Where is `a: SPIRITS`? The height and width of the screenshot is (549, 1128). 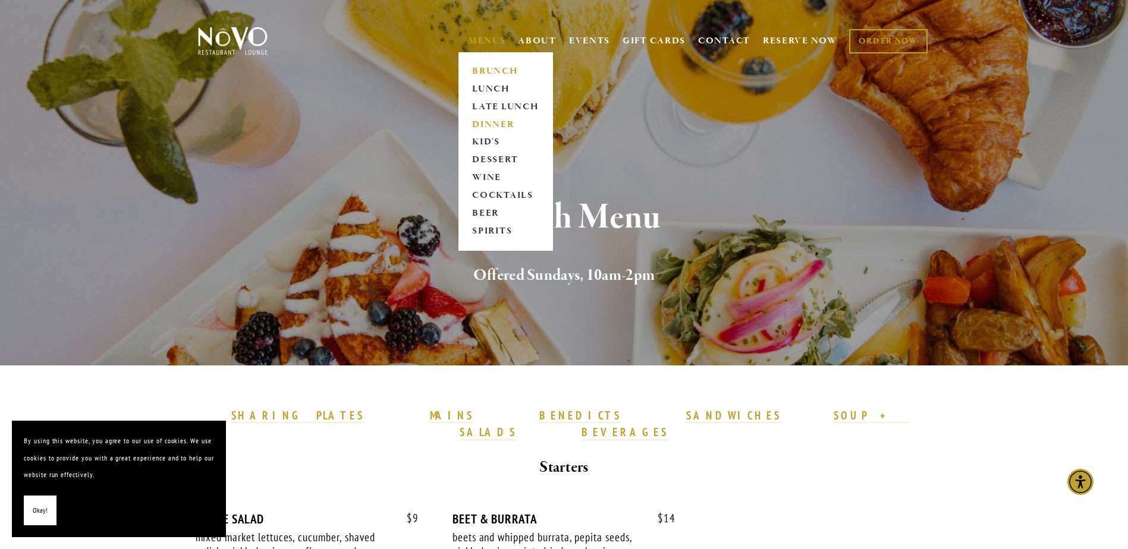
a: SPIRITS is located at coordinates (505, 232).